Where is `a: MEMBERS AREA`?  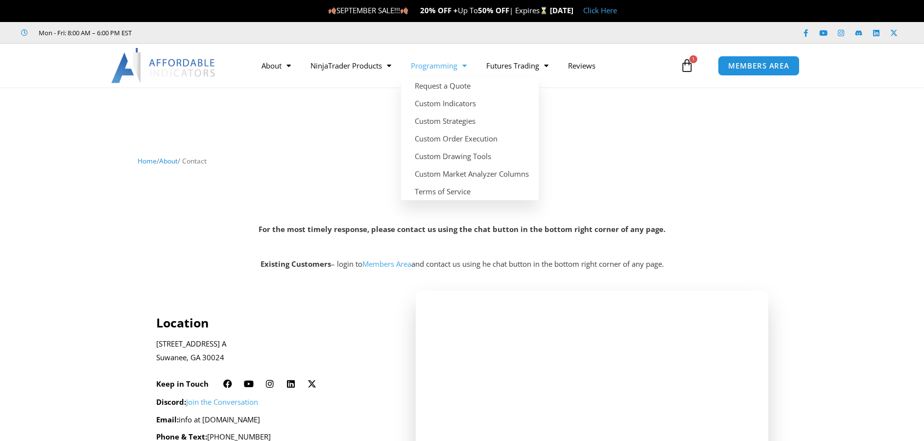 a: MEMBERS AREA is located at coordinates (758, 66).